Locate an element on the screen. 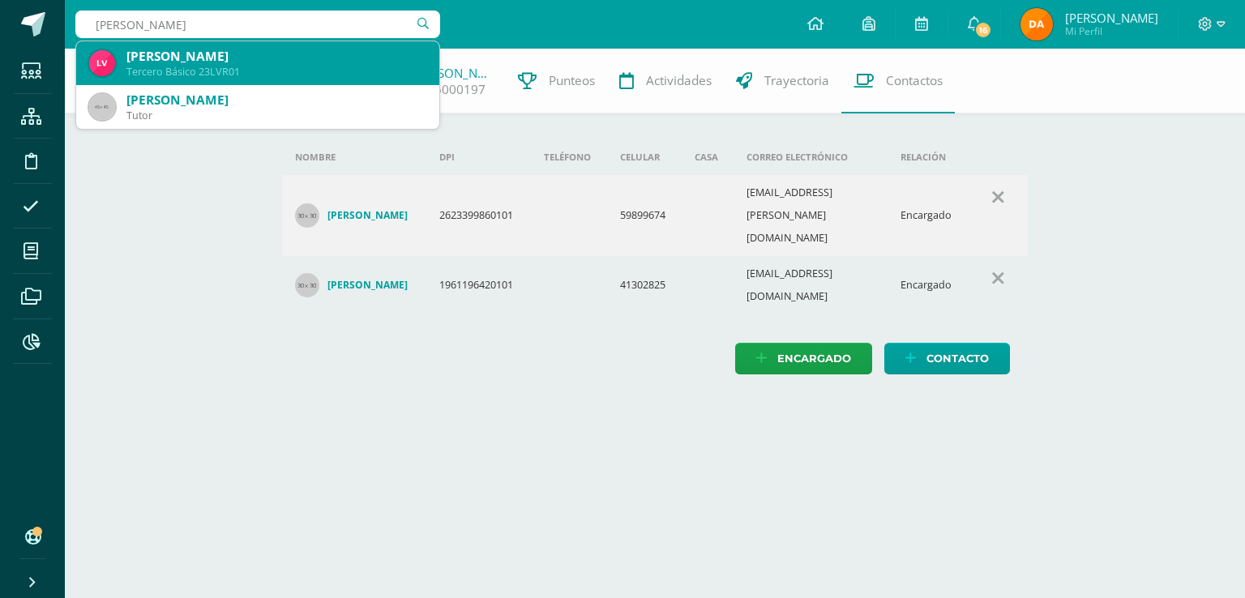  td: 2623399860101 is located at coordinates (478, 216).